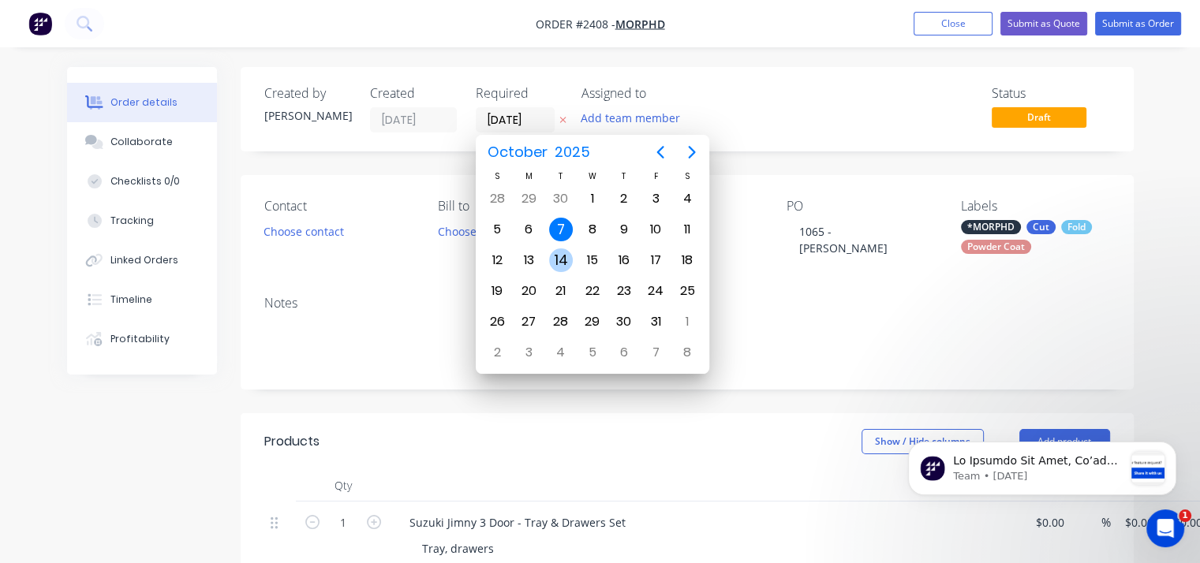 The image size is (1200, 563). Describe the element at coordinates (1035, 206) in the screenshot. I see `div: Labels` at that location.